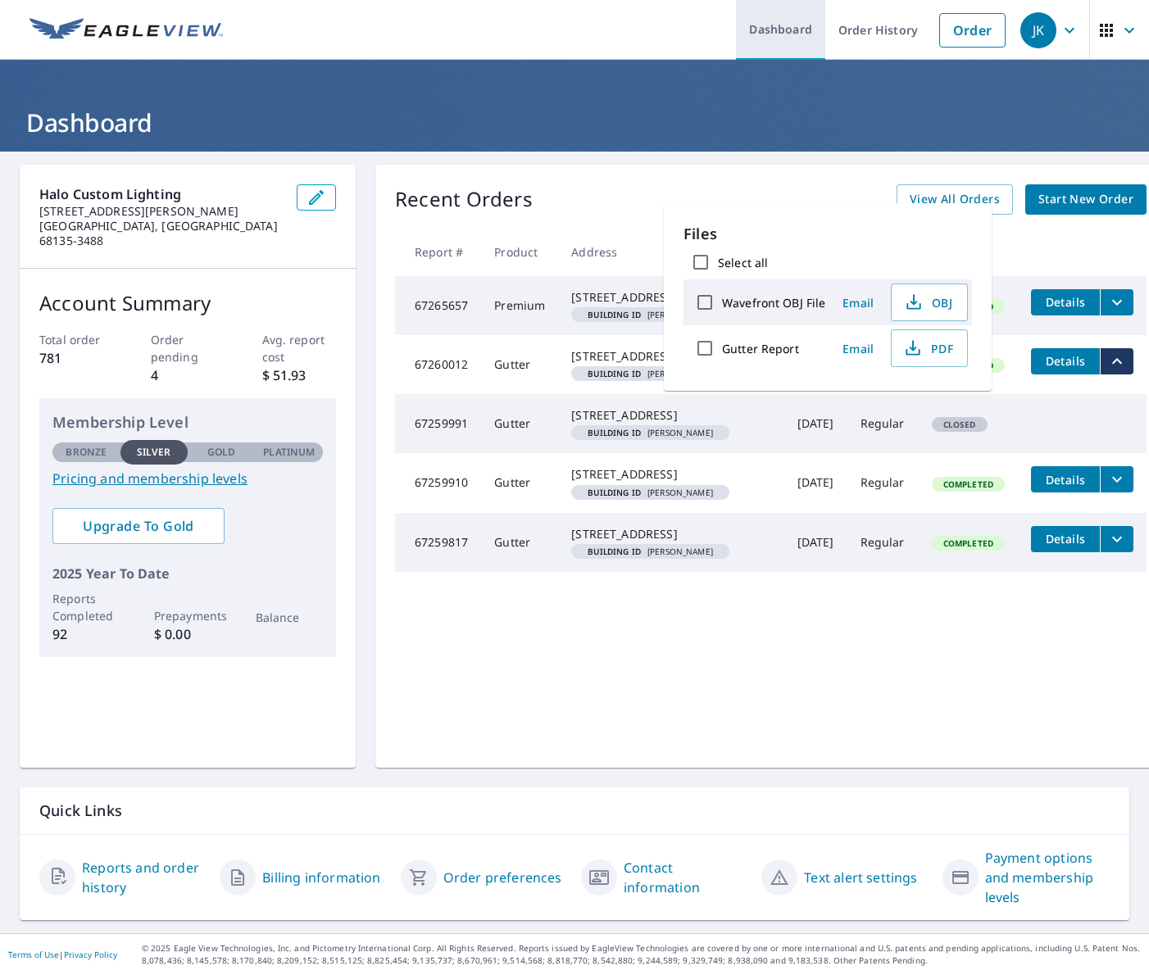  I want to click on span: Closed, so click(960, 424).